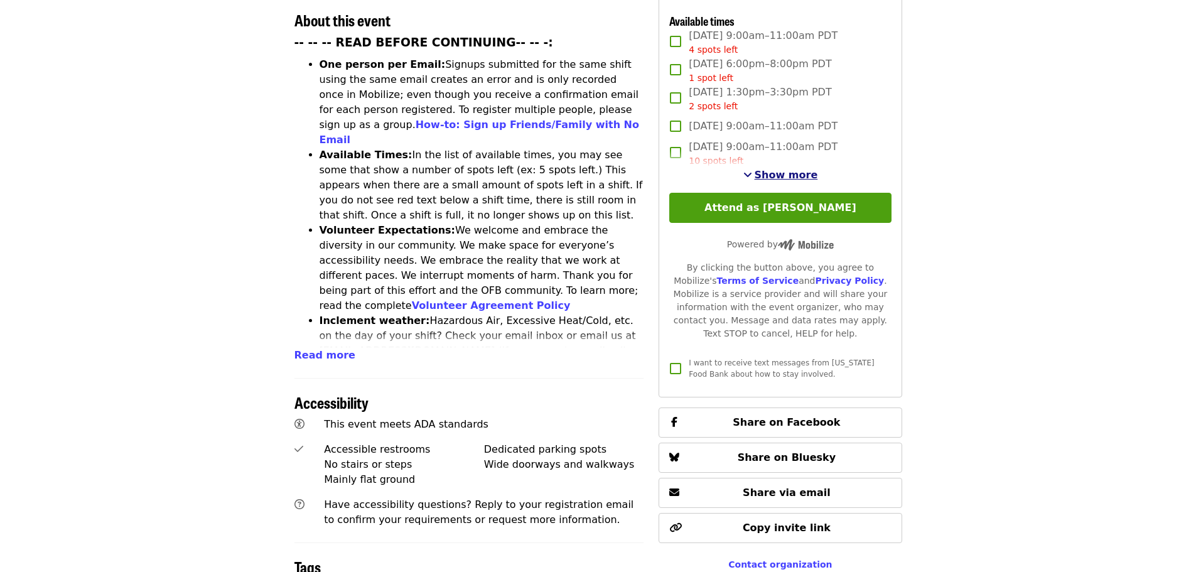 The height and width of the screenshot is (572, 1196). What do you see at coordinates (491, 305) in the screenshot?
I see `a: Volunteer Agreement Policy` at bounding box center [491, 305].